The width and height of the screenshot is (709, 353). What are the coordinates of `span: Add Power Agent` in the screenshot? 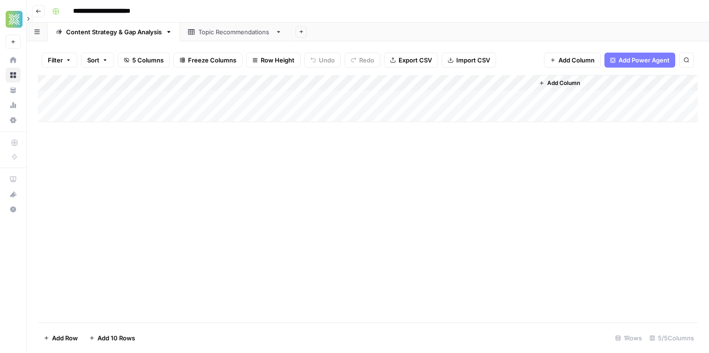 It's located at (644, 60).